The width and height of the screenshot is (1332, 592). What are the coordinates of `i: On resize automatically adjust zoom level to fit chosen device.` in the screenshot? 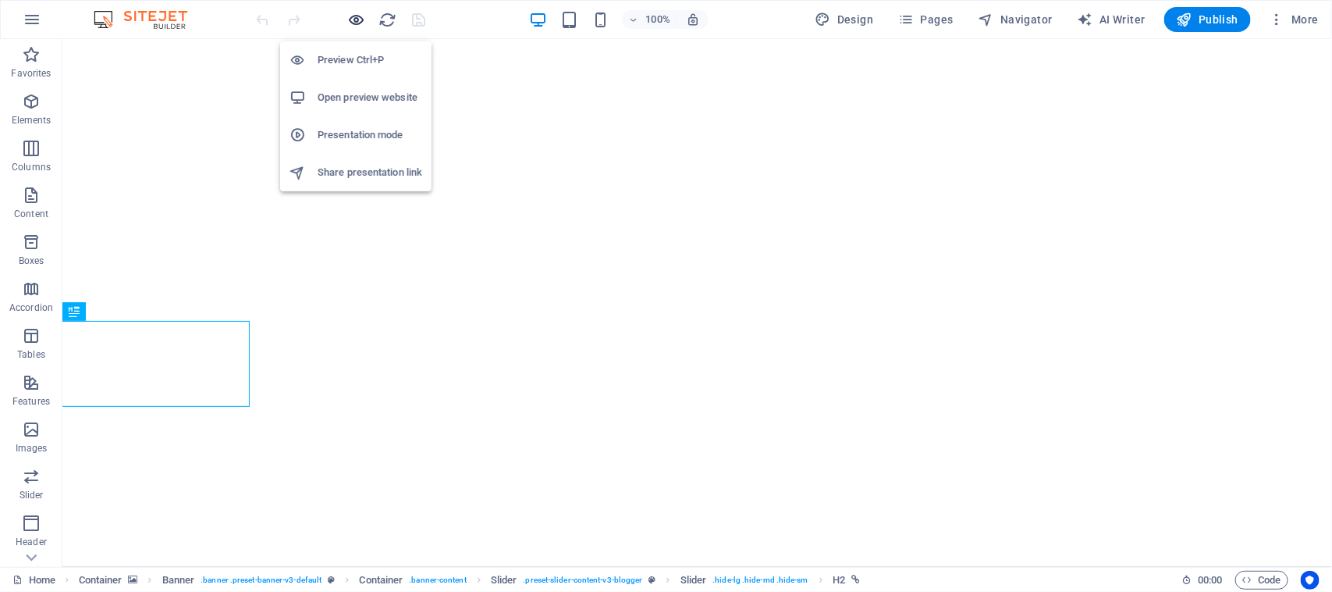 It's located at (693, 20).